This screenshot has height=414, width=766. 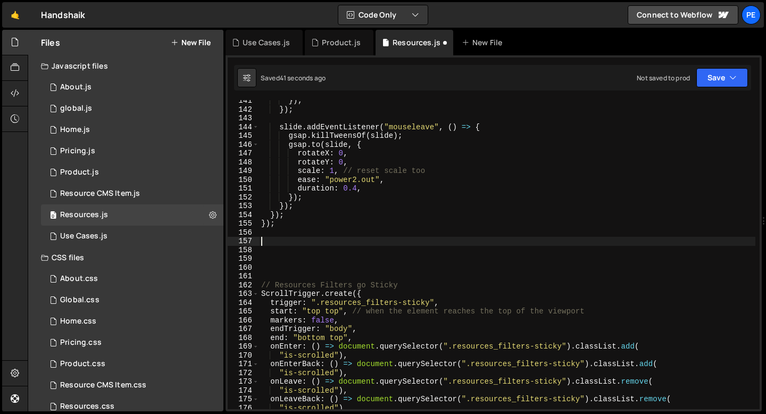 What do you see at coordinates (243, 188) in the screenshot?
I see `div: 151` at bounding box center [243, 188].